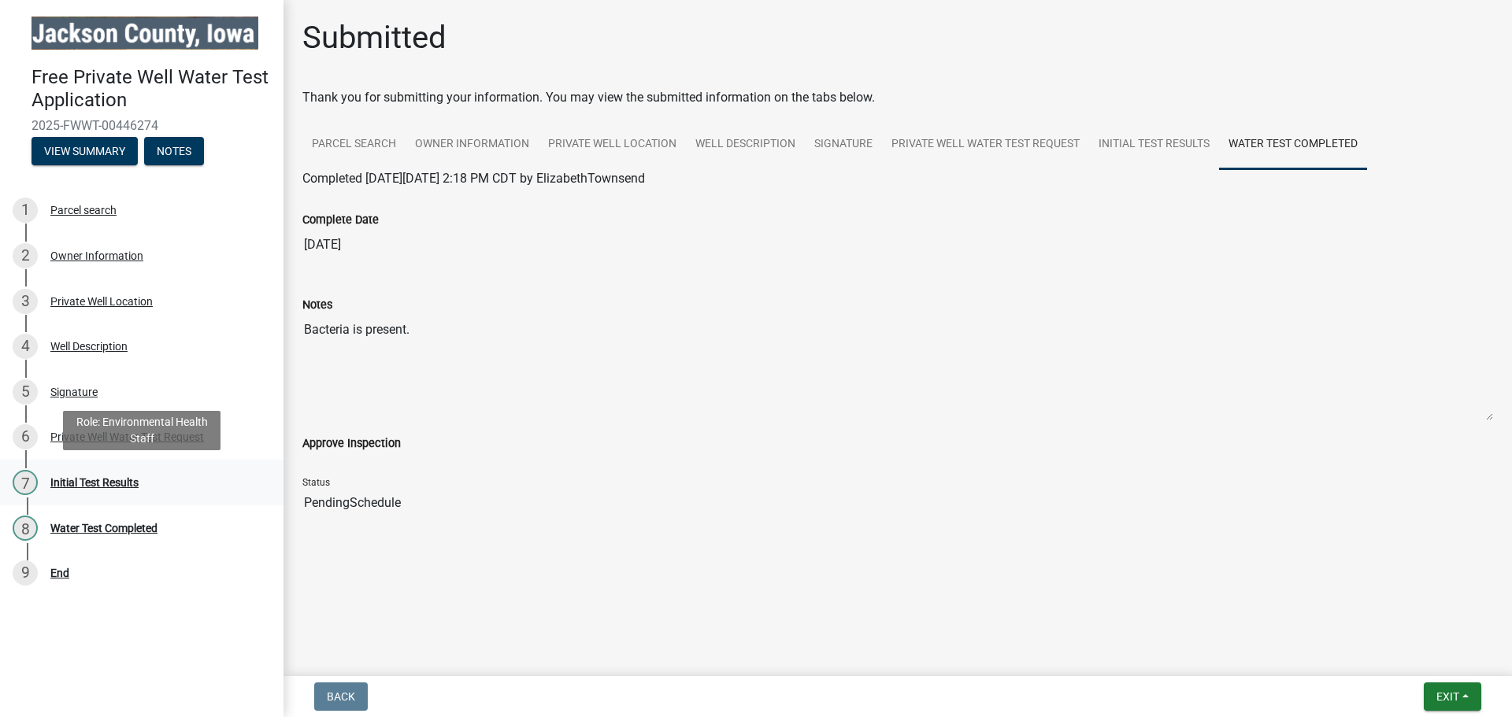 The height and width of the screenshot is (717, 1512). Describe the element at coordinates (84, 151) in the screenshot. I see `button: View Summary` at that location.